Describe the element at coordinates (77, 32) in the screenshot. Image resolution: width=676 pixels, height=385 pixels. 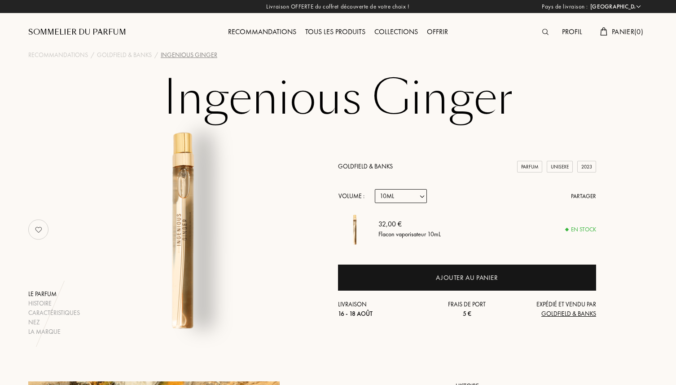
I see `div: Sommelier du Parfum` at that location.